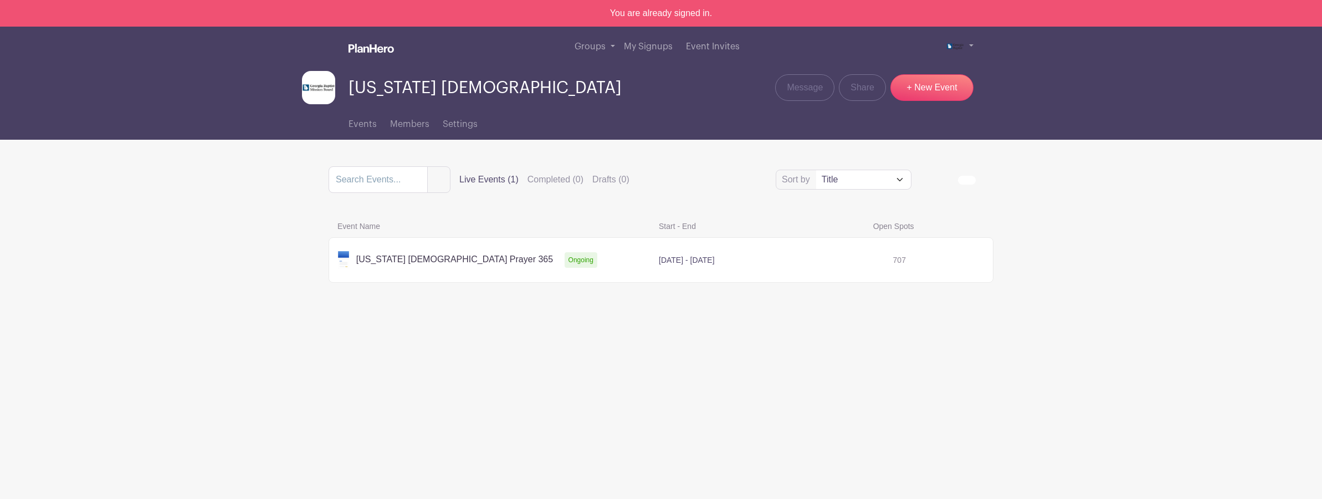 Image resolution: width=1322 pixels, height=499 pixels. I want to click on span: Event Name, so click(491, 226).